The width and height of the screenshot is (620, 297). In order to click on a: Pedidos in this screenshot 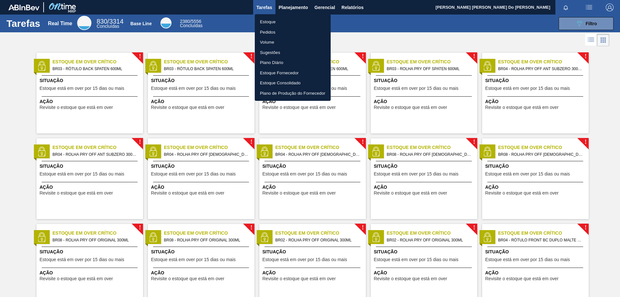, I will do `click(292, 32)`.